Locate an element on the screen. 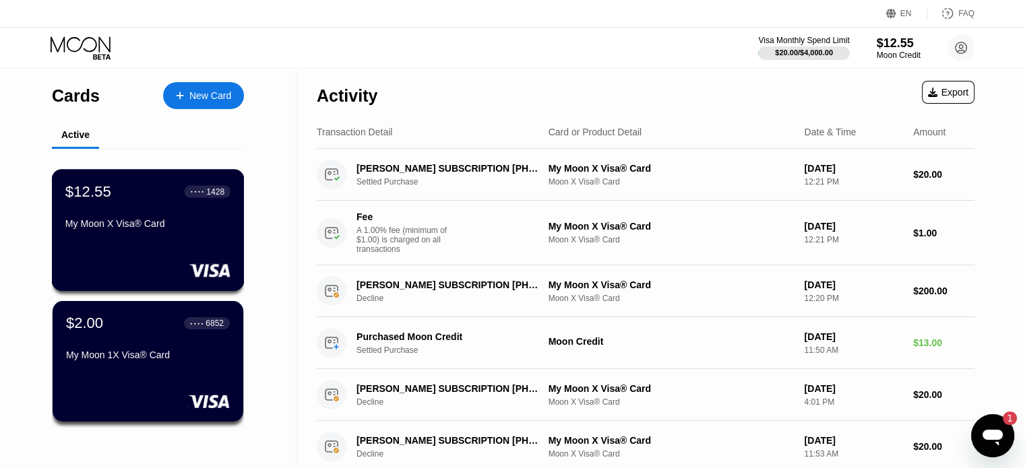  div: $2.00● ● ● ●6852My Moon 1X Visa® Card is located at coordinates (148, 361).